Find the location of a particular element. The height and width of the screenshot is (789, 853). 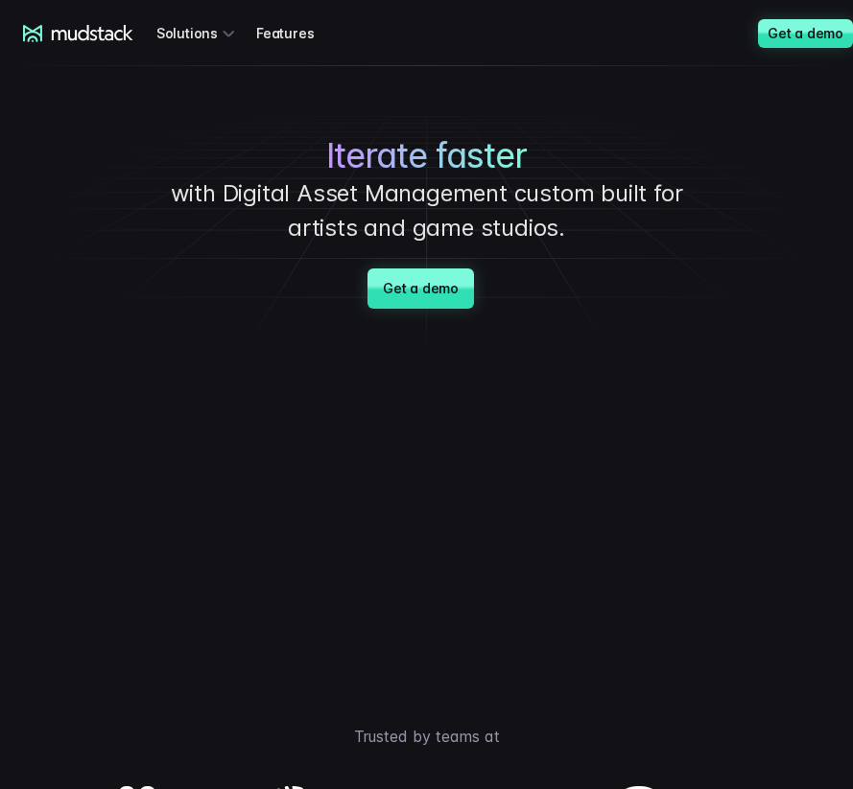

p: with Digital Asset Management custom built for artists and game studios. is located at coordinates (427, 211).